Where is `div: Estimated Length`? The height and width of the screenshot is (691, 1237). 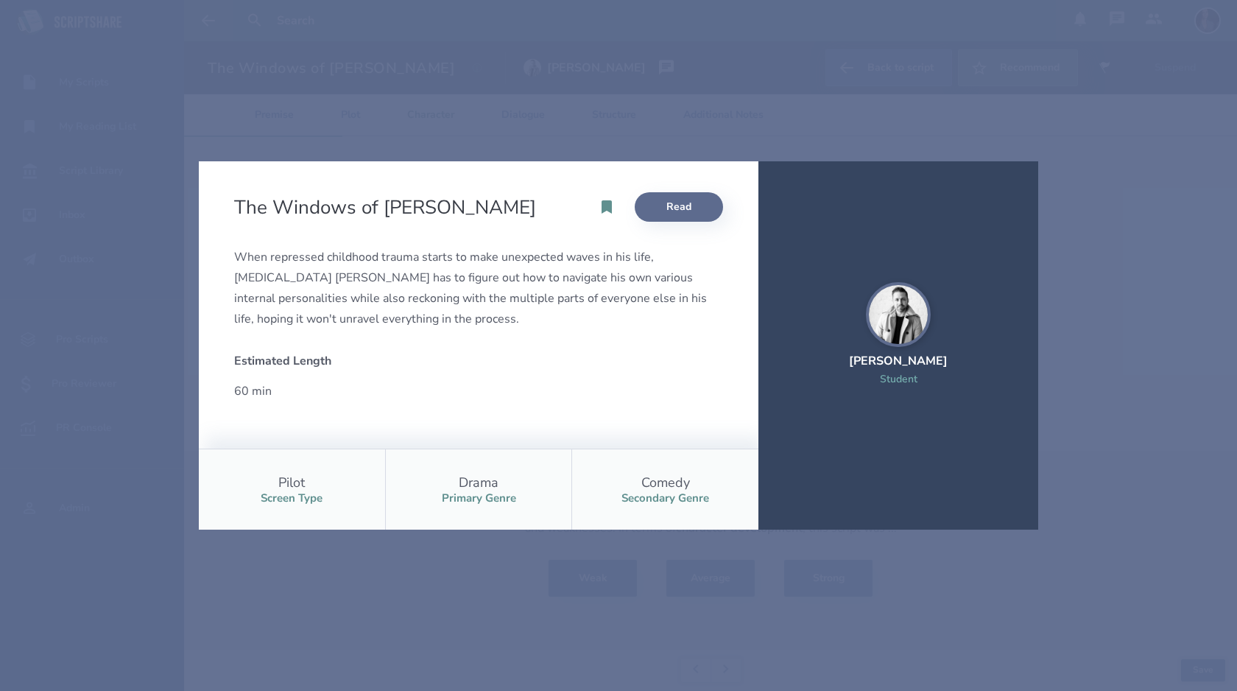
div: Estimated Length is located at coordinates (351, 361).